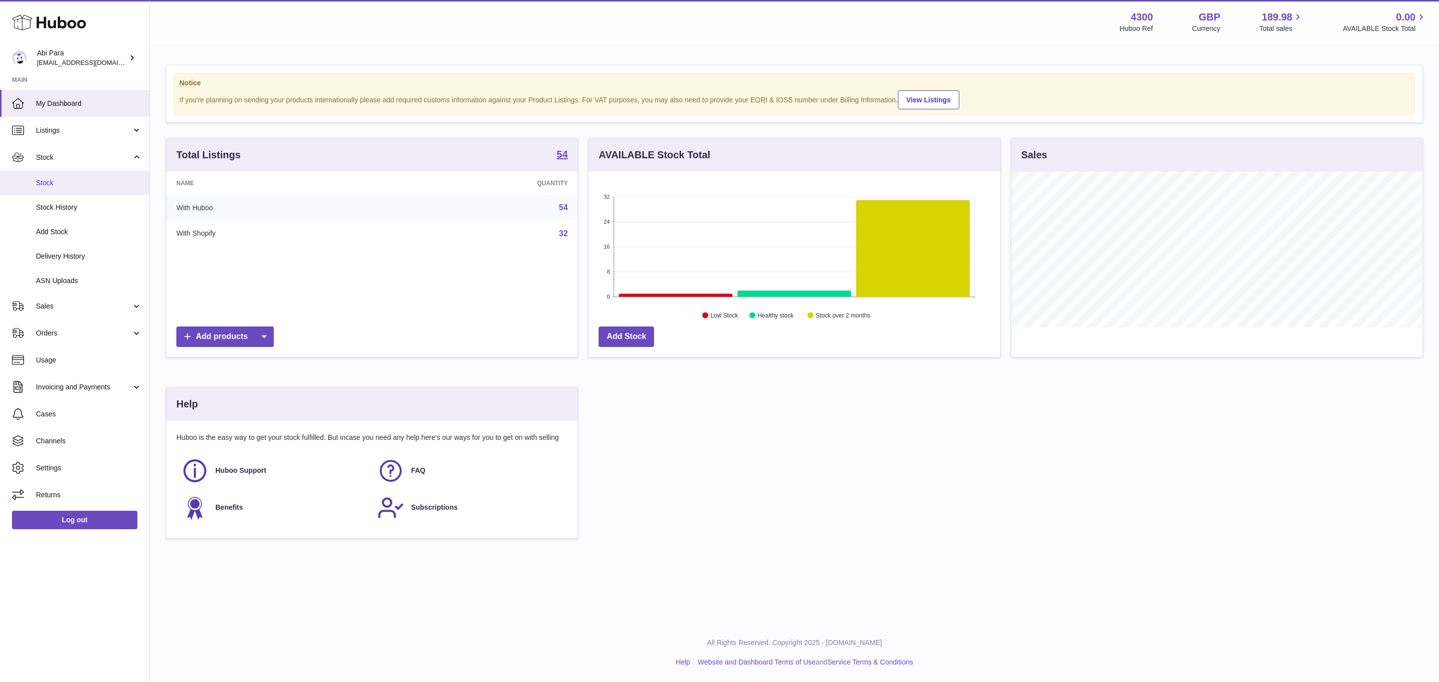 The image size is (1439, 682). I want to click on span: AVAILABLE Stock Total, so click(1384, 28).